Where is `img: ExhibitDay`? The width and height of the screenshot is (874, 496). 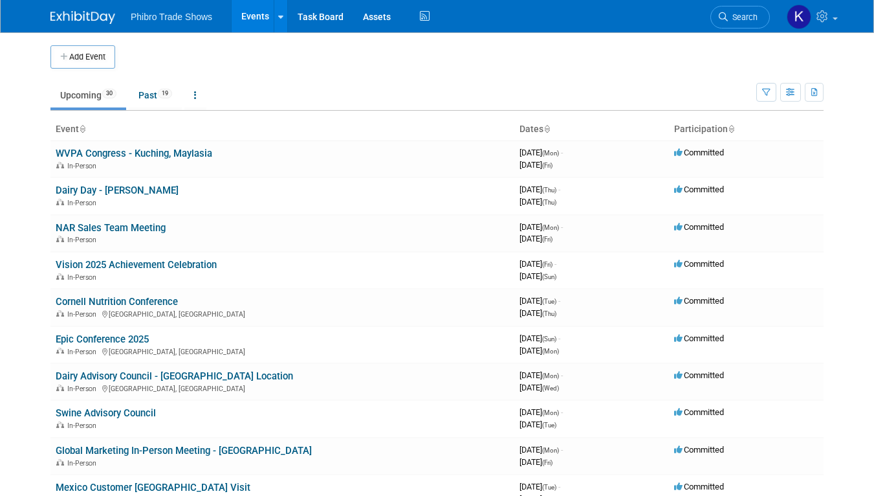
img: ExhibitDay is located at coordinates (83, 17).